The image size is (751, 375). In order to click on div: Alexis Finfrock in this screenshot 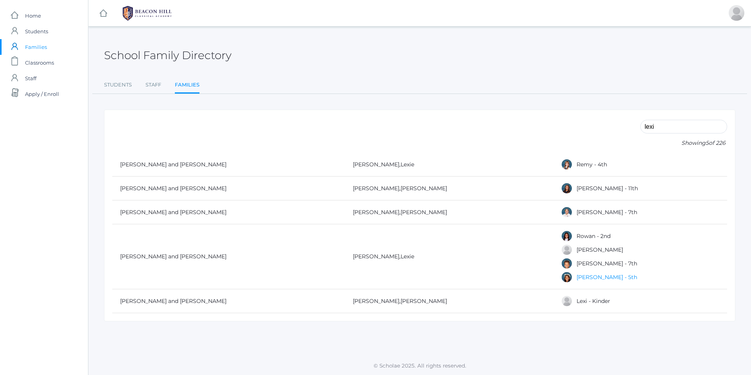, I will do `click(567, 188)`.